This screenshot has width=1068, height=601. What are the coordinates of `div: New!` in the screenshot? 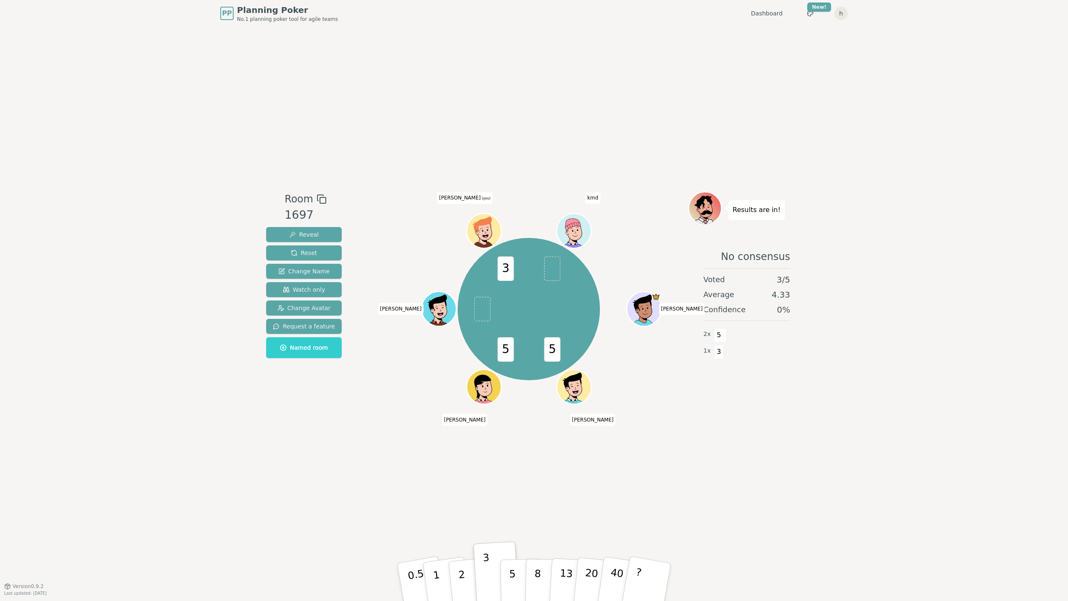 It's located at (819, 7).